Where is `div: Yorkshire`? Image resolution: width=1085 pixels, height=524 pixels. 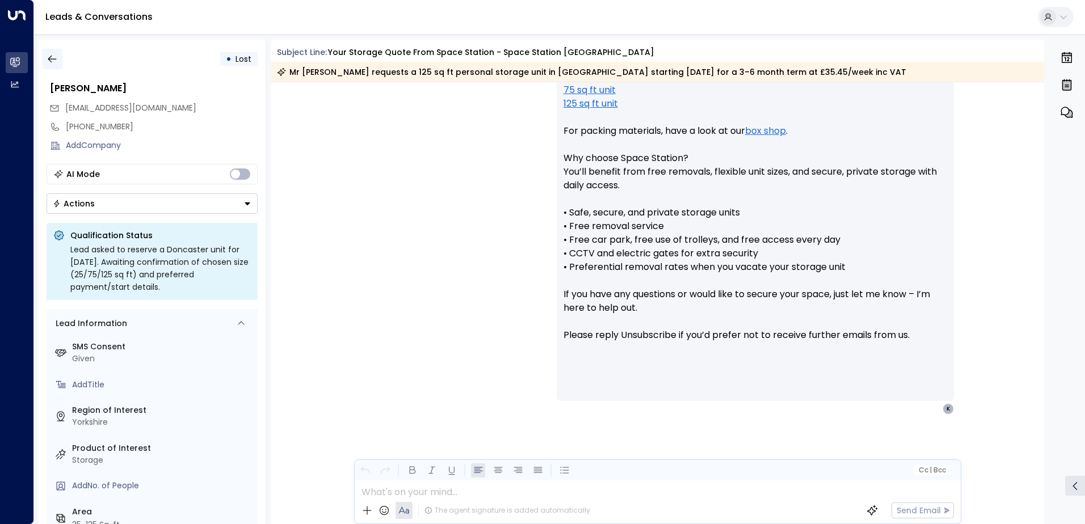
div: Yorkshire is located at coordinates (162, 422).